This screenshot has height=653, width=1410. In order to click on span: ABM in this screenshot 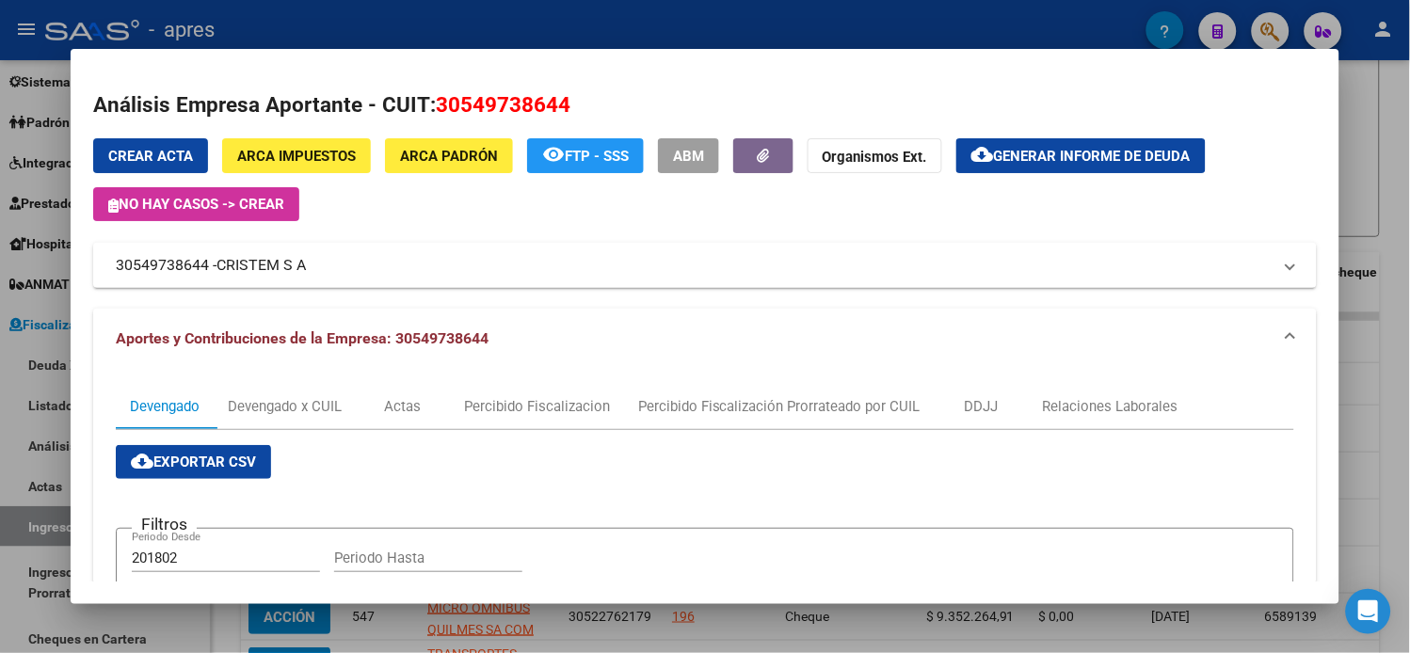, I will do `click(688, 156)`.